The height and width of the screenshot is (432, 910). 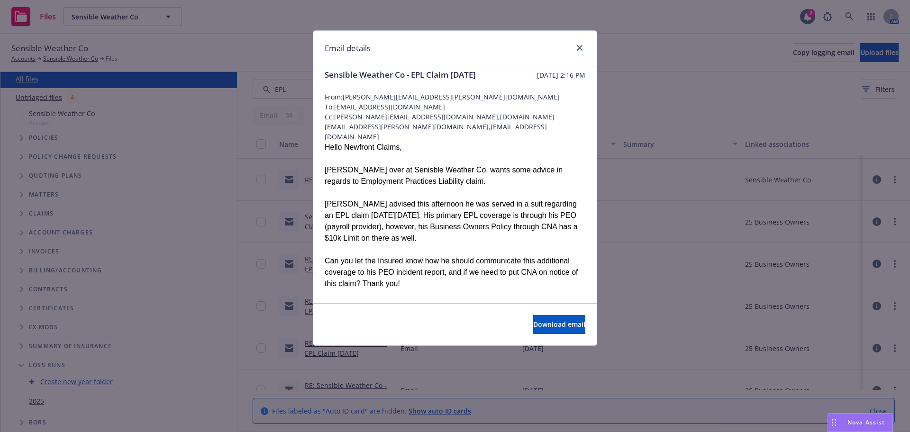 What do you see at coordinates (559, 324) in the screenshot?
I see `span: Download email` at bounding box center [559, 324].